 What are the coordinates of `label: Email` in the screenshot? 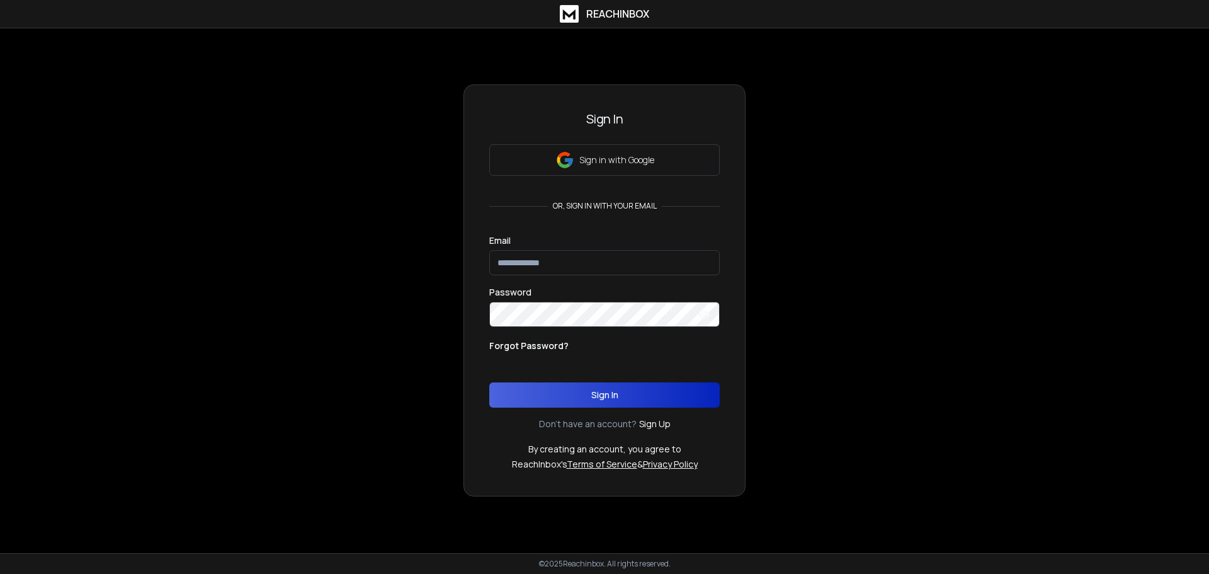 It's located at (500, 241).